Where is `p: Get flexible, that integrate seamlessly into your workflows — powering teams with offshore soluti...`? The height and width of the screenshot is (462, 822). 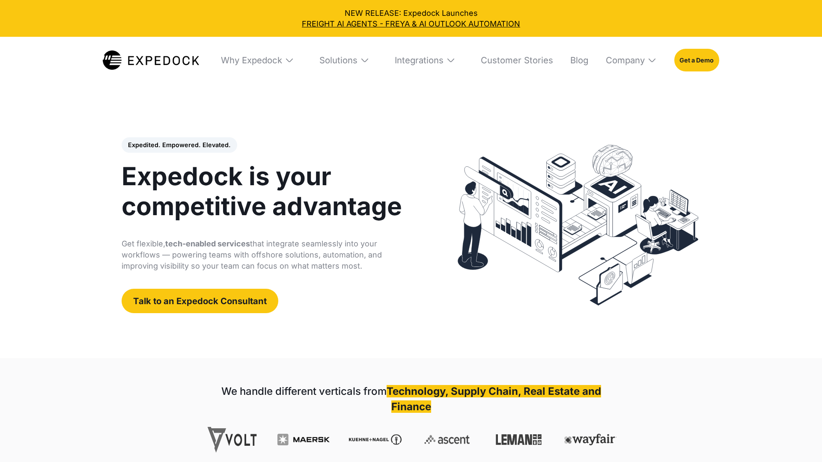 p: Get flexible, that integrate seamlessly into your workflows — powering teams with offshore soluti... is located at coordinates (268, 255).